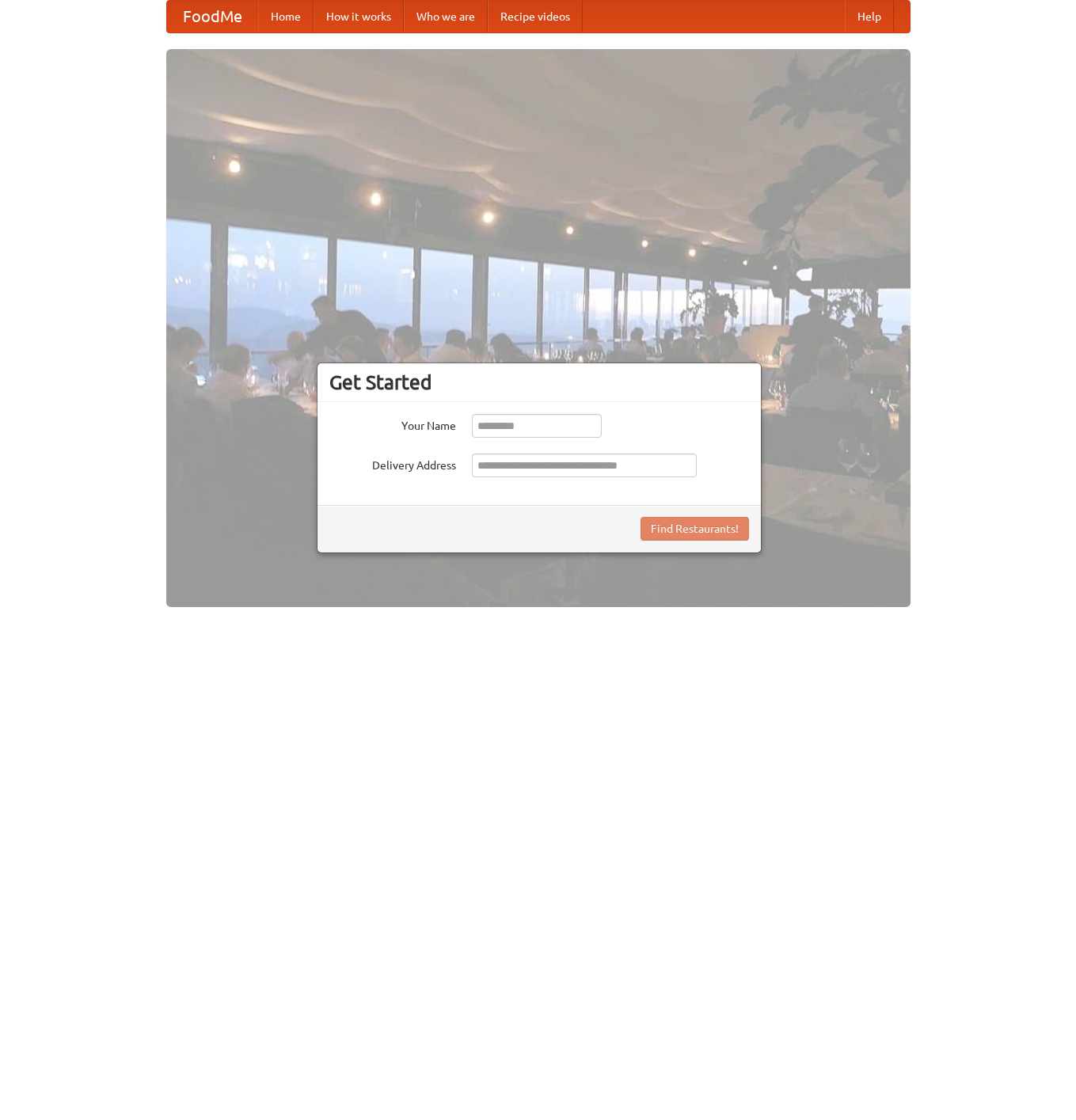 This screenshot has width=1076, height=1120. I want to click on h3: Get Started, so click(539, 383).